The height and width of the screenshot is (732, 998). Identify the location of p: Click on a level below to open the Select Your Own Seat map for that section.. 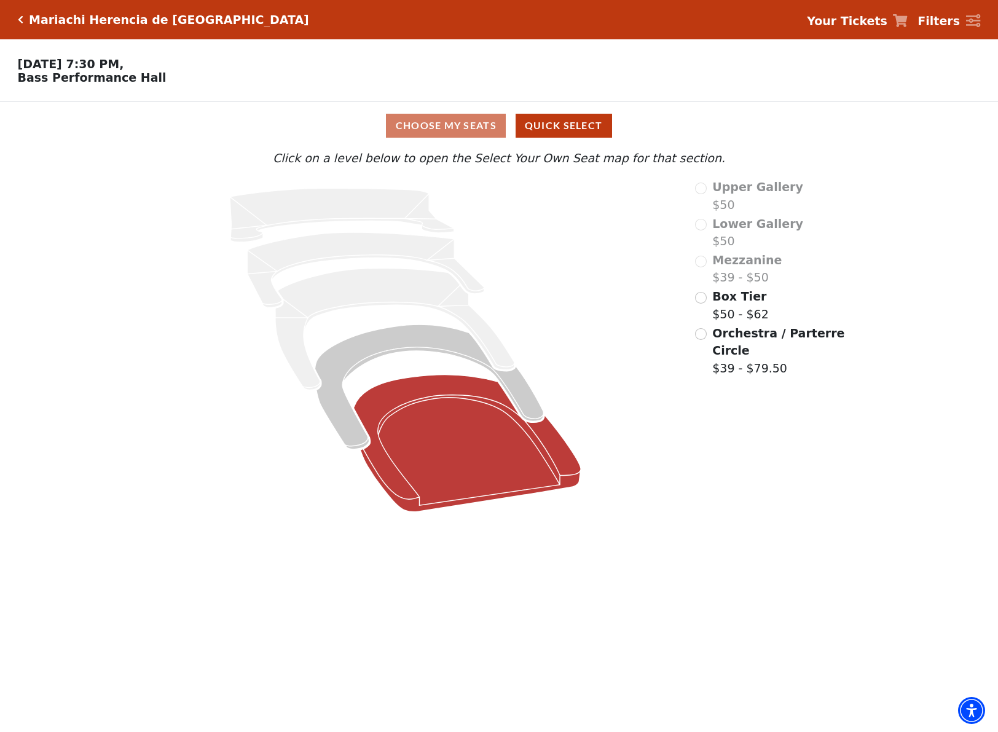
(499, 158).